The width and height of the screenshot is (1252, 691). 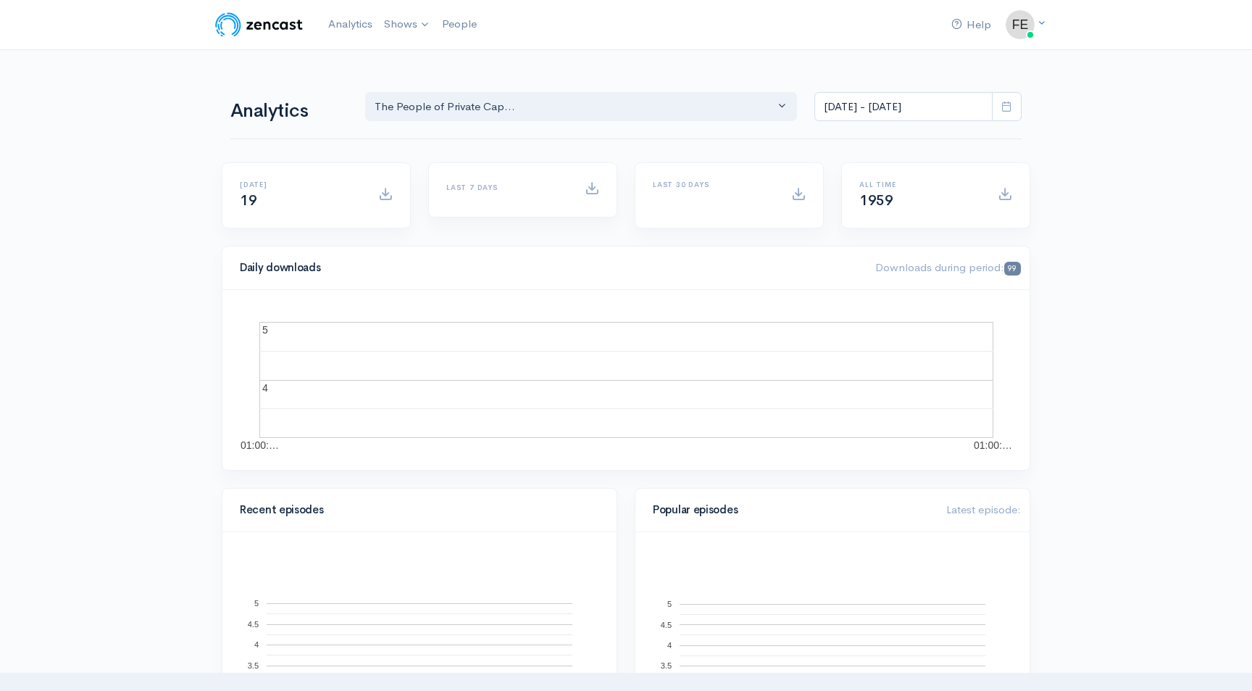 I want to click on input: analytics date range selector, so click(x=904, y=107).